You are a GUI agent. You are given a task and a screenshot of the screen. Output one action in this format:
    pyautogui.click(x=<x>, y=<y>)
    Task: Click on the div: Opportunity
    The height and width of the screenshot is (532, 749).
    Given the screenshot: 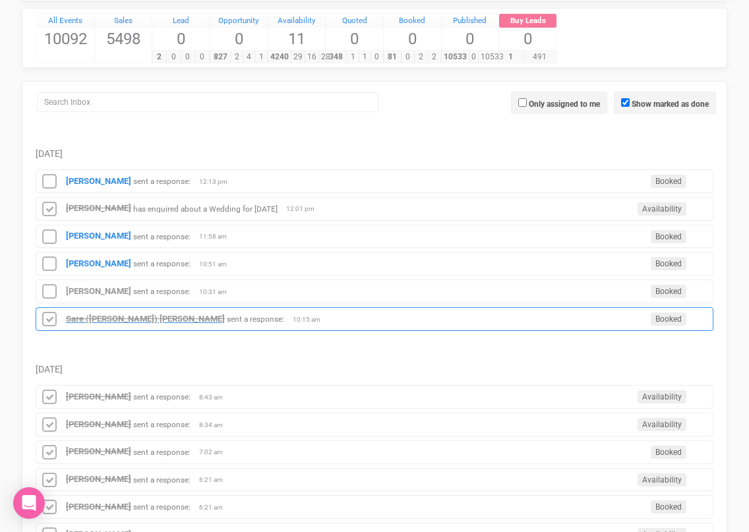 What is the action you would take?
    pyautogui.click(x=239, y=21)
    